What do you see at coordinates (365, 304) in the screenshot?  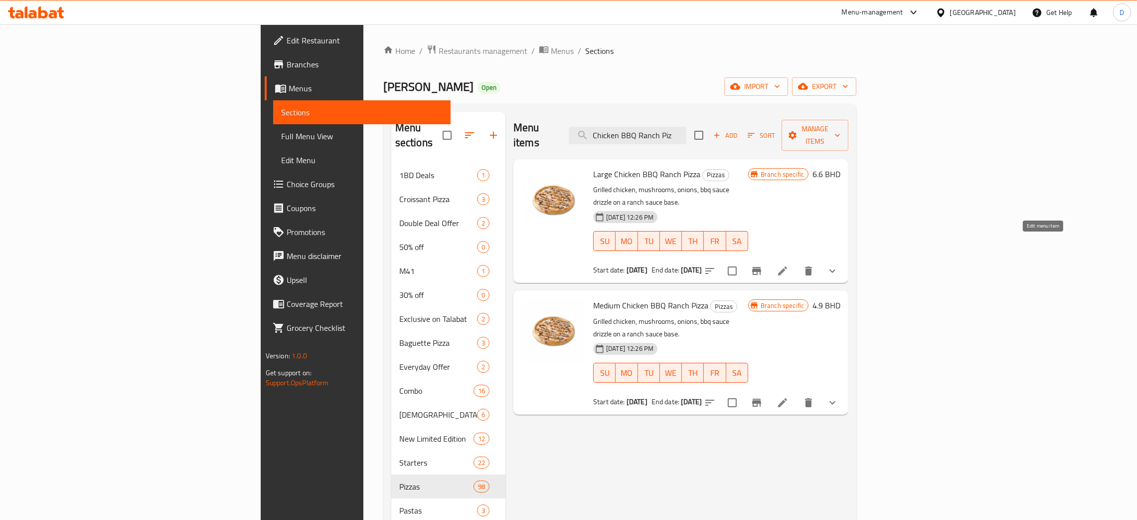 I see `span: Coverage Report` at bounding box center [365, 304].